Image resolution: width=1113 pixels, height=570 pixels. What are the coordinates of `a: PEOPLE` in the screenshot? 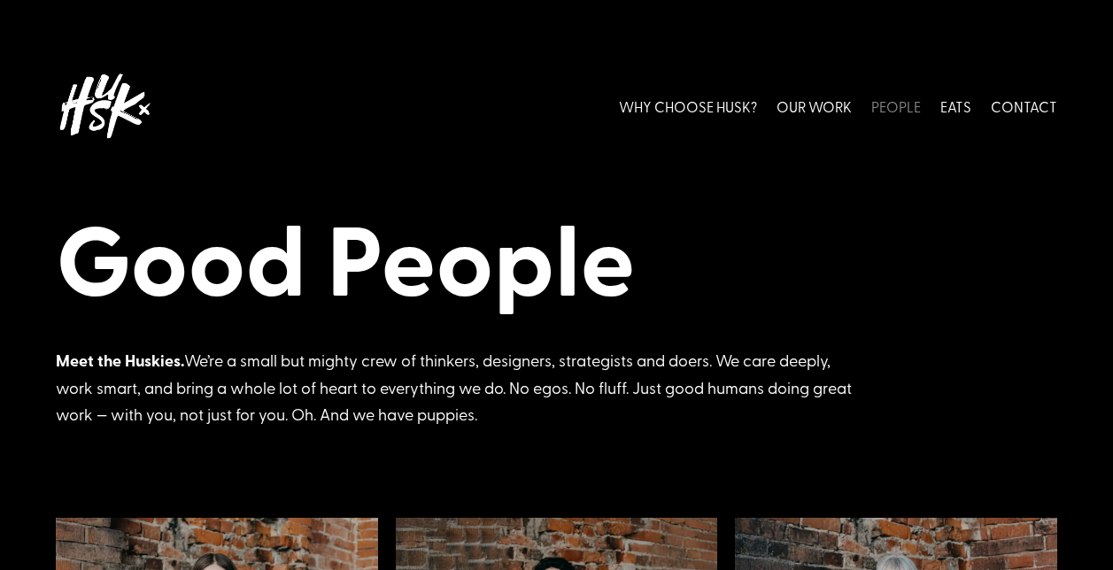 It's located at (896, 105).